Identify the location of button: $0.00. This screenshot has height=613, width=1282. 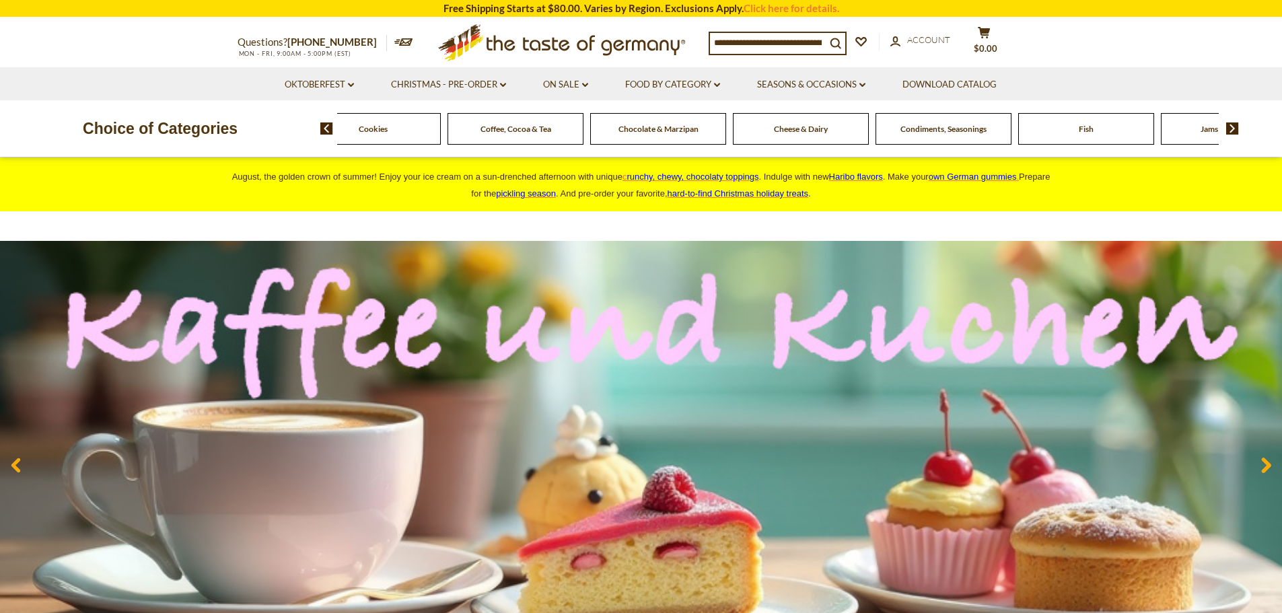
(985, 43).